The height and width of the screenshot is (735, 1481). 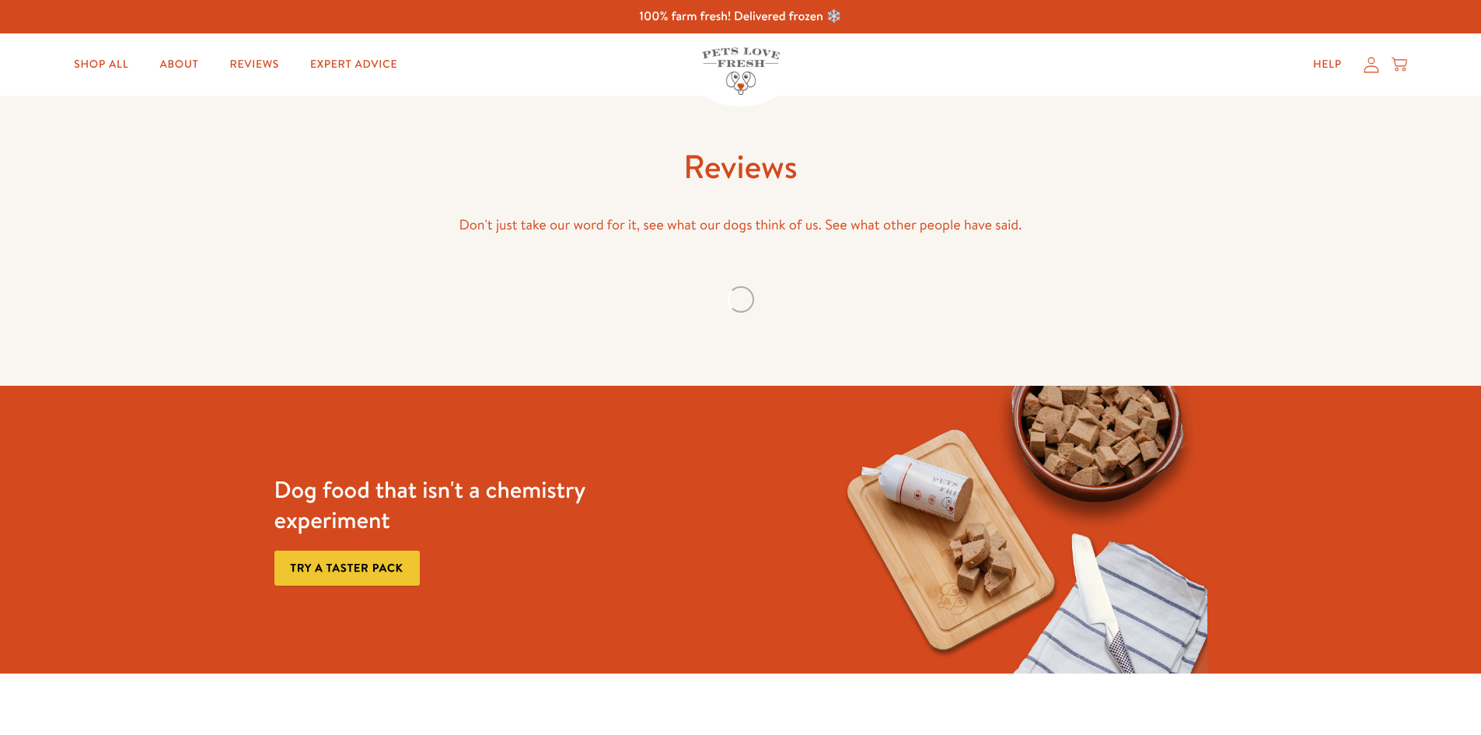 I want to click on img: Pets Love Fresh, so click(x=741, y=71).